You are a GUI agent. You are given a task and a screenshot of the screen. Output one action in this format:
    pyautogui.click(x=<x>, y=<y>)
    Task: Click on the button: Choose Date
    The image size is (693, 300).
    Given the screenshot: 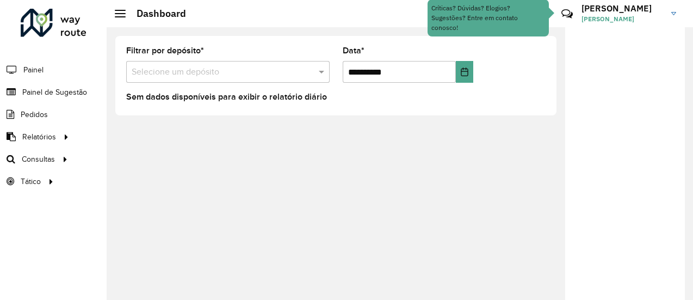 What is the action you would take?
    pyautogui.click(x=465, y=72)
    